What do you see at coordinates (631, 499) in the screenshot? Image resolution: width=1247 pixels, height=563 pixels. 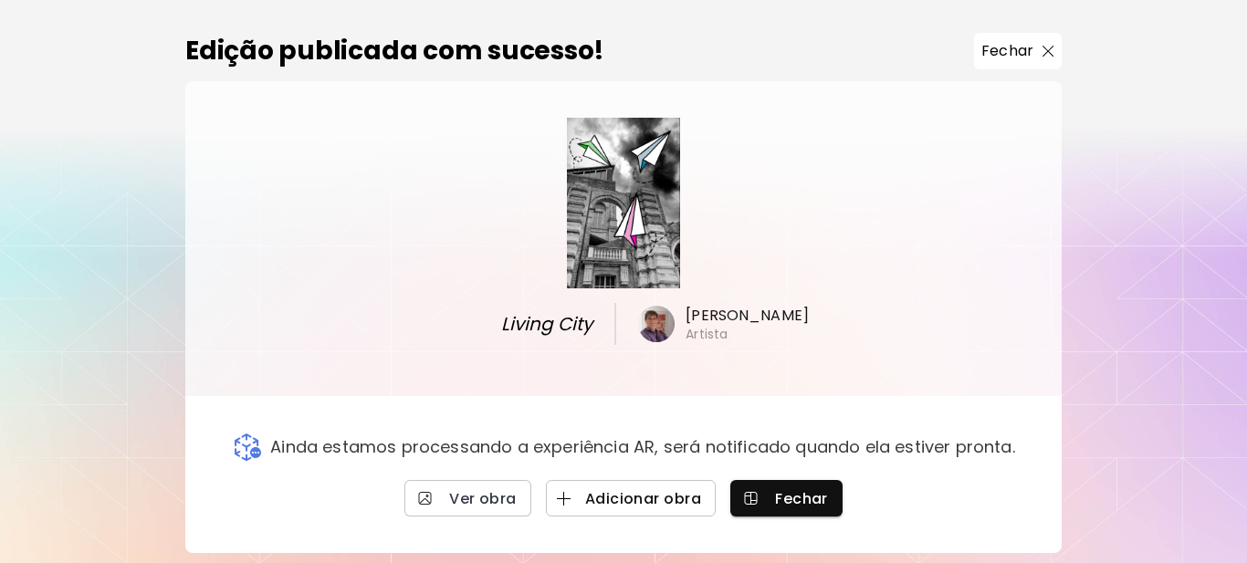 I see `button: Adicionar obra` at bounding box center [631, 499].